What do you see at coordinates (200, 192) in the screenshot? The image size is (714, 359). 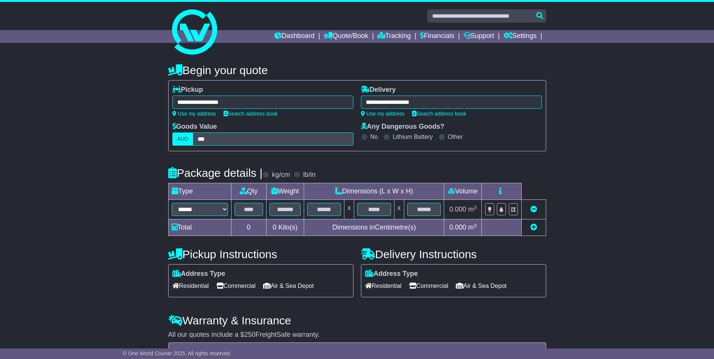 I see `td: Type` at bounding box center [200, 192].